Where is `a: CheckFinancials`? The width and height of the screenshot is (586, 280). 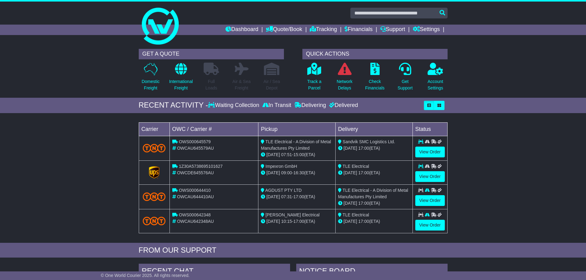 a: CheckFinancials is located at coordinates (374, 78).